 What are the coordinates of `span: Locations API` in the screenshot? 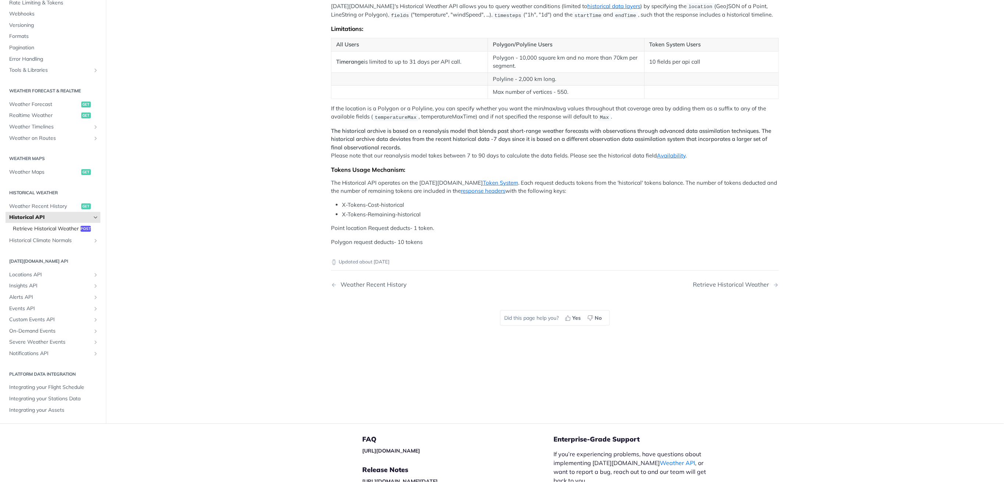 It's located at (50, 275).